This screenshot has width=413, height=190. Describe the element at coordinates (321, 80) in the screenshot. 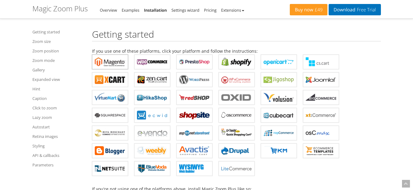

I see `b: Magic Zoom Plus for Joomla` at that location.